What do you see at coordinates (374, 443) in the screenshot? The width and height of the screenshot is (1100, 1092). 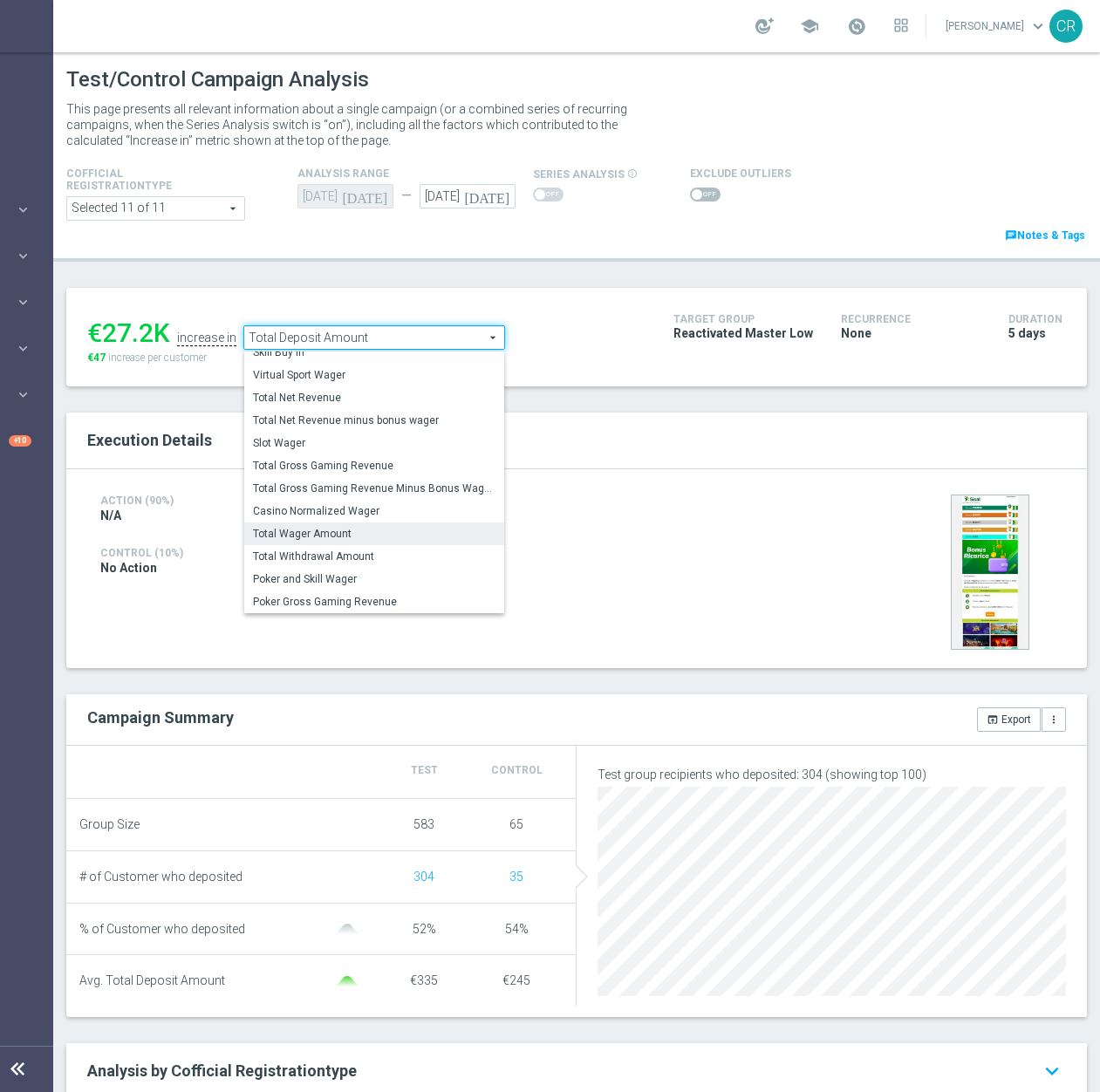 I see `span: Slot Wager` at bounding box center [374, 443].